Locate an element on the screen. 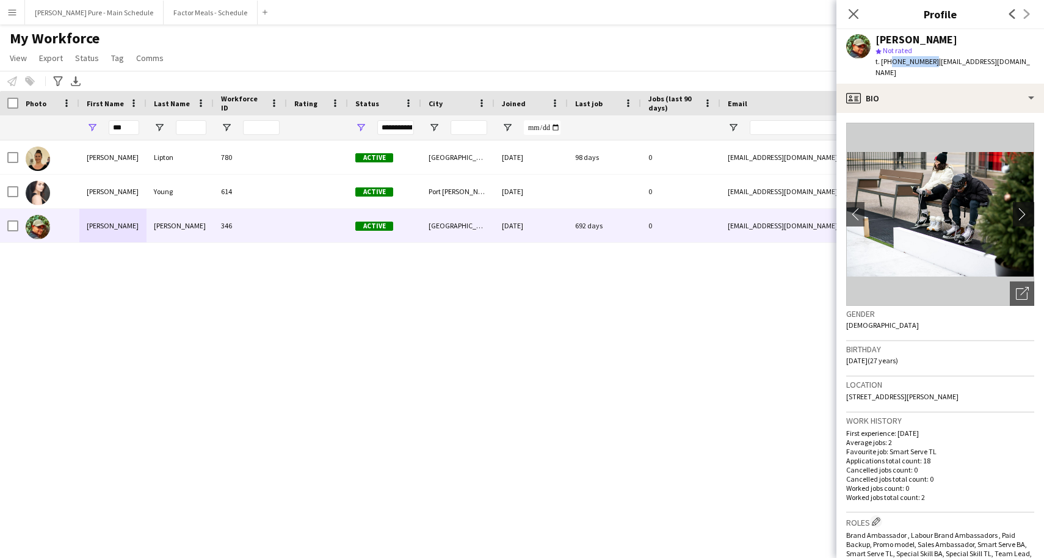 The height and width of the screenshot is (558, 1044). span: Tag is located at coordinates (117, 58).